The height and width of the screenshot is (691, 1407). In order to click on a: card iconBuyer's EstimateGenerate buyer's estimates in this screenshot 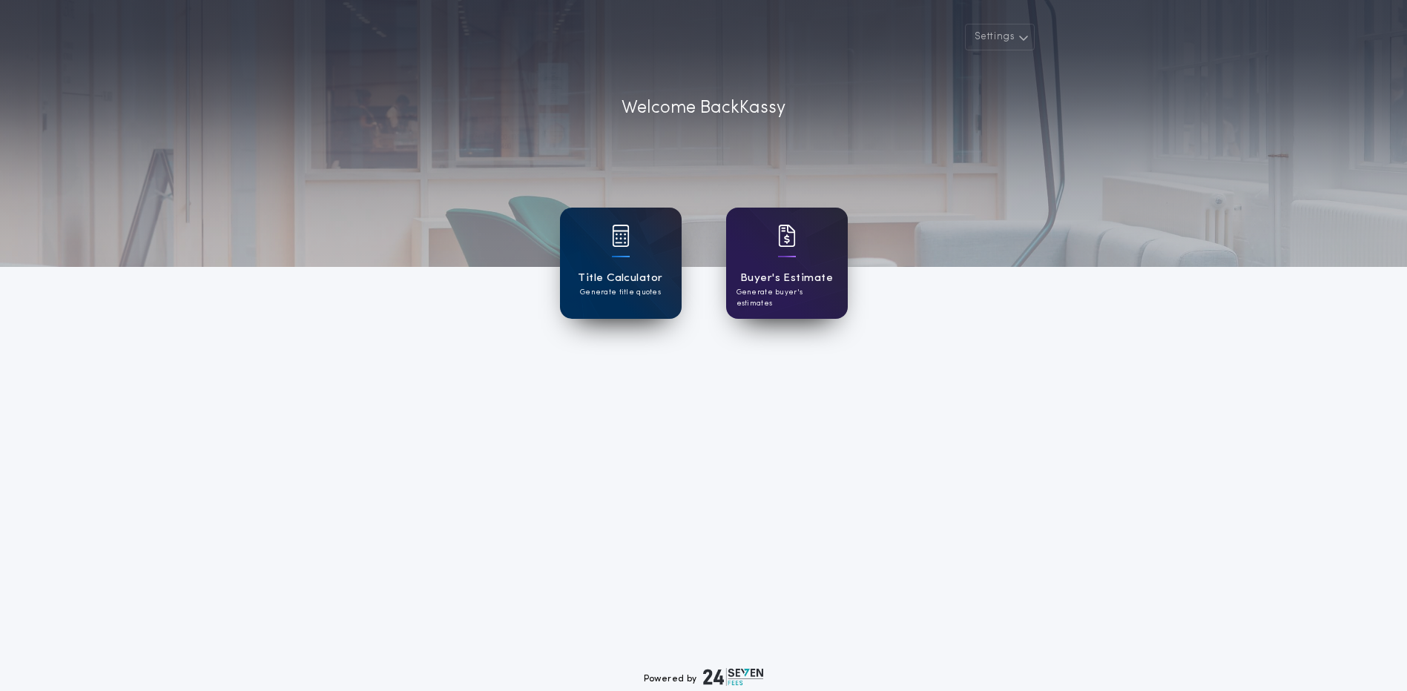, I will do `click(787, 263)`.